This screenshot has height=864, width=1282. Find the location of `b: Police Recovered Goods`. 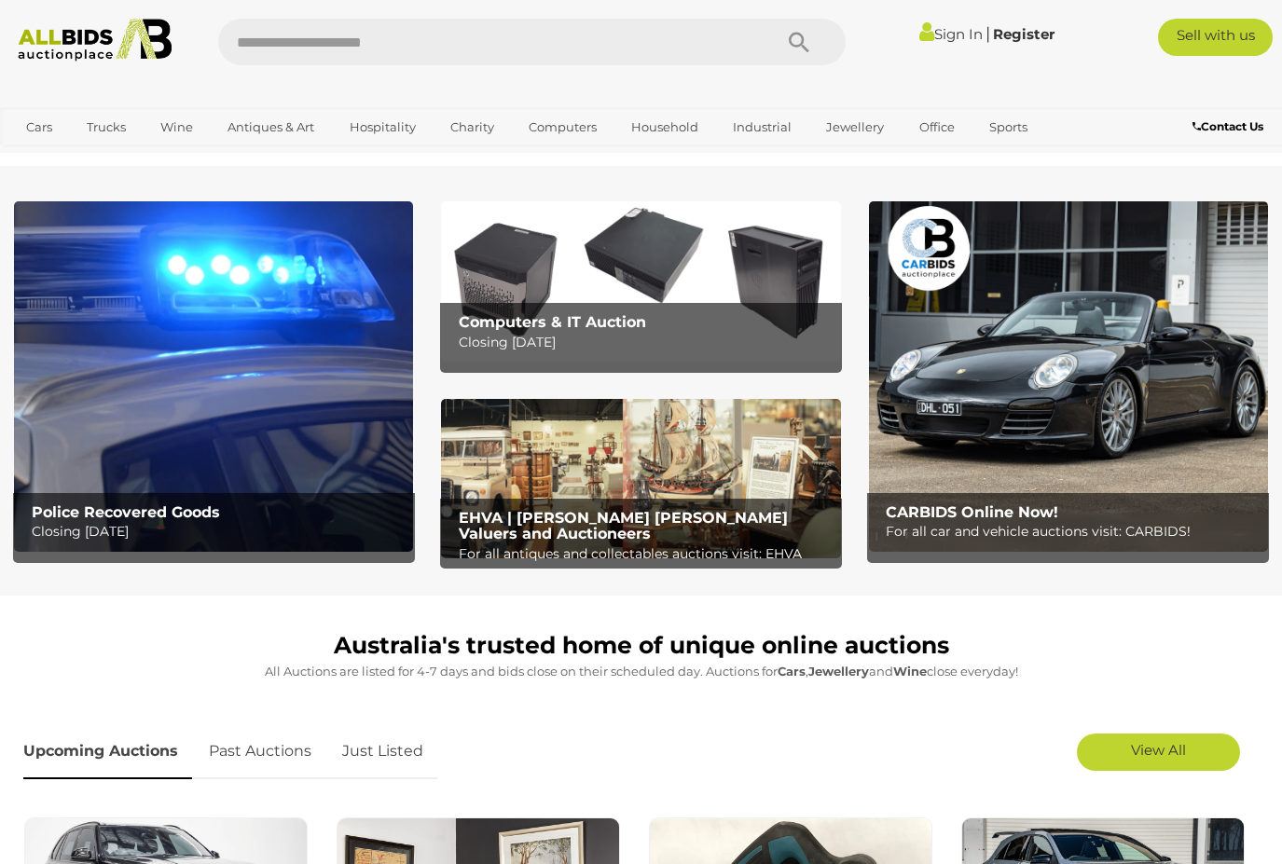

b: Police Recovered Goods is located at coordinates (126, 512).